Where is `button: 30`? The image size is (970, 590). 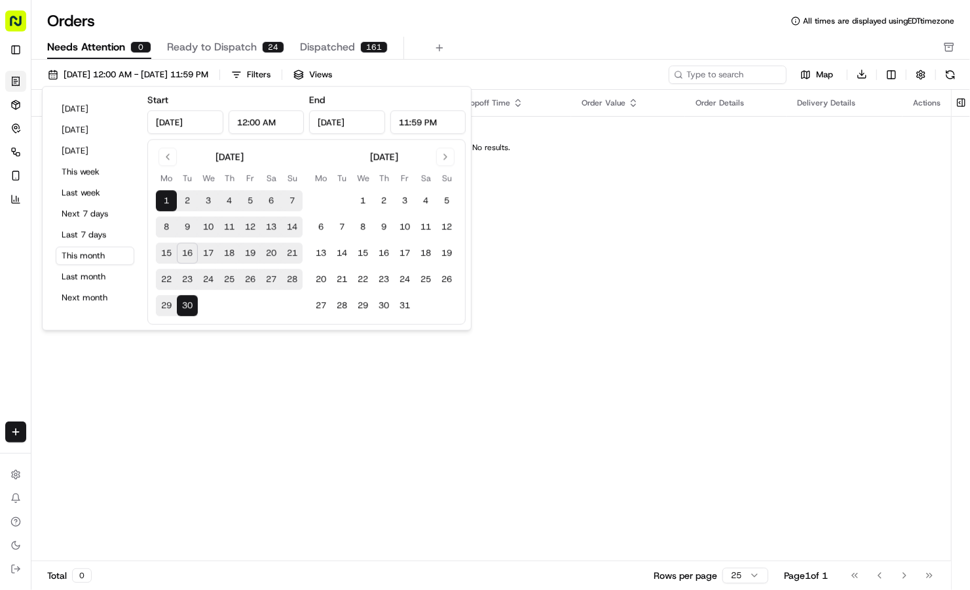
button: 30 is located at coordinates (384, 306).